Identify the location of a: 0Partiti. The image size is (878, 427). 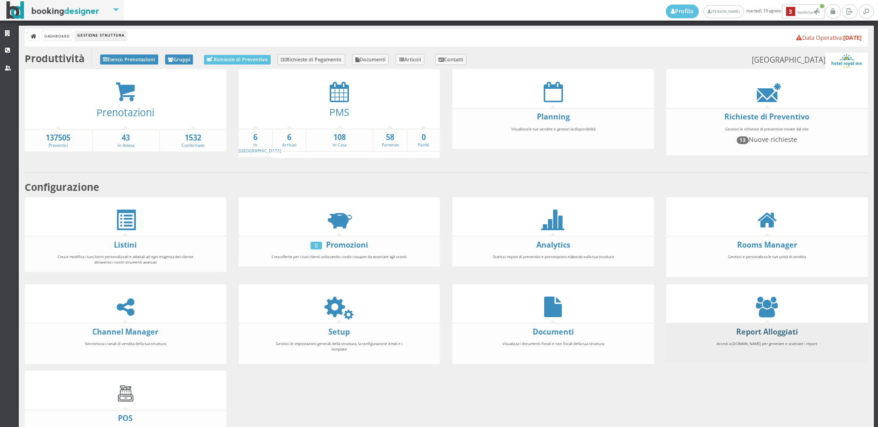
(423, 140).